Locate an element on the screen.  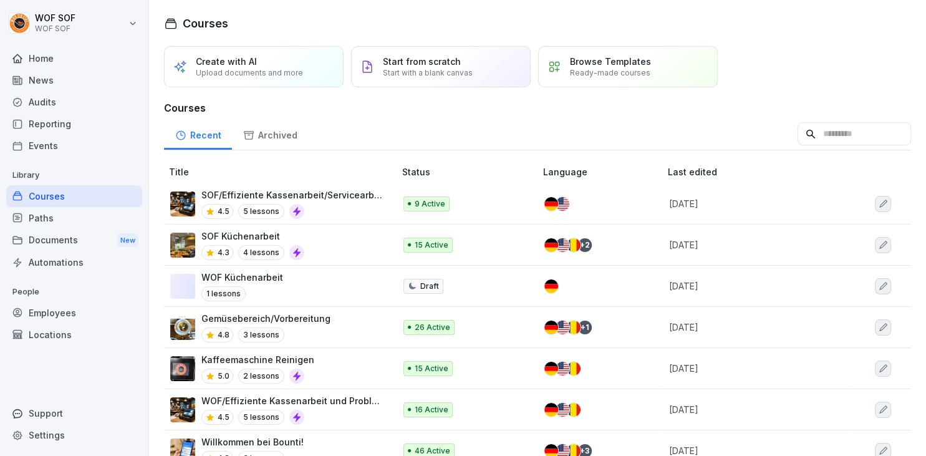
div: + 1 is located at coordinates (585, 327).